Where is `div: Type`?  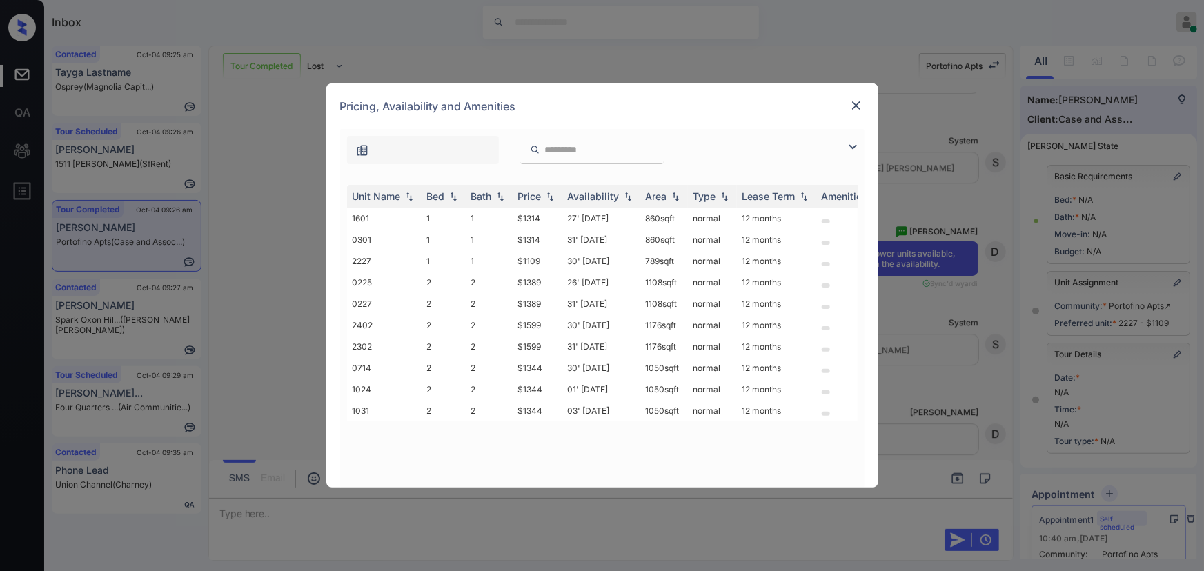
div: Type is located at coordinates (704, 196).